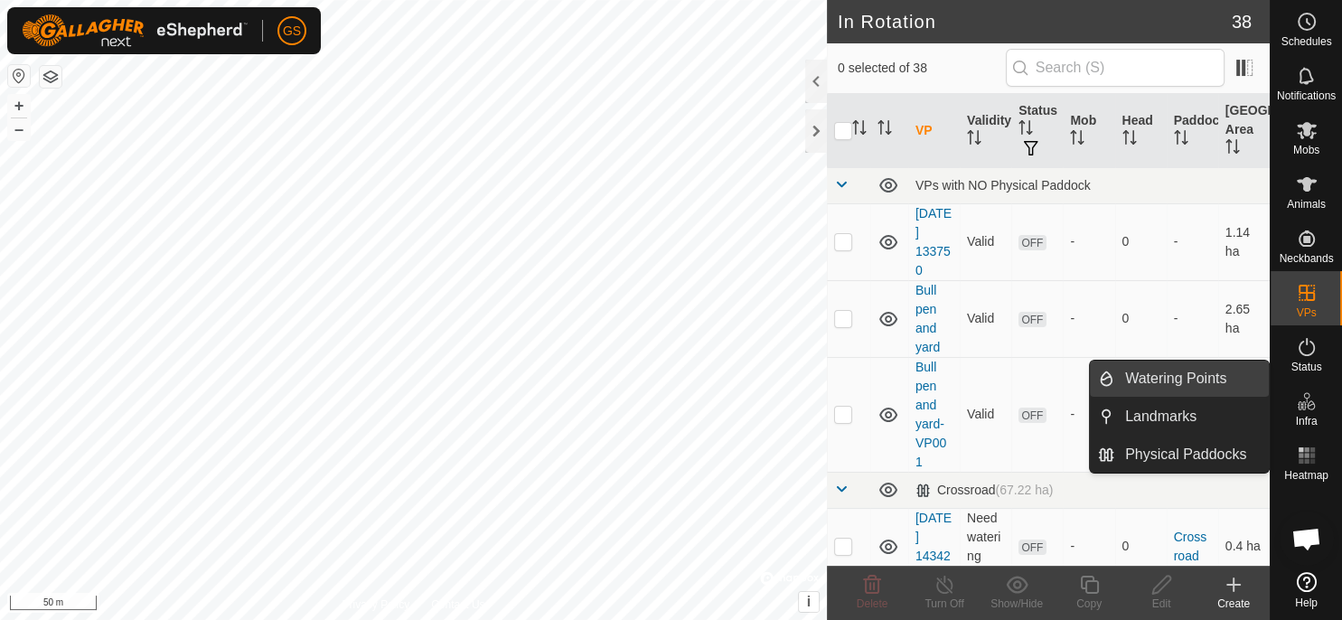  Describe the element at coordinates (927, 318) in the screenshot. I see `a: Bull pen and yard` at that location.